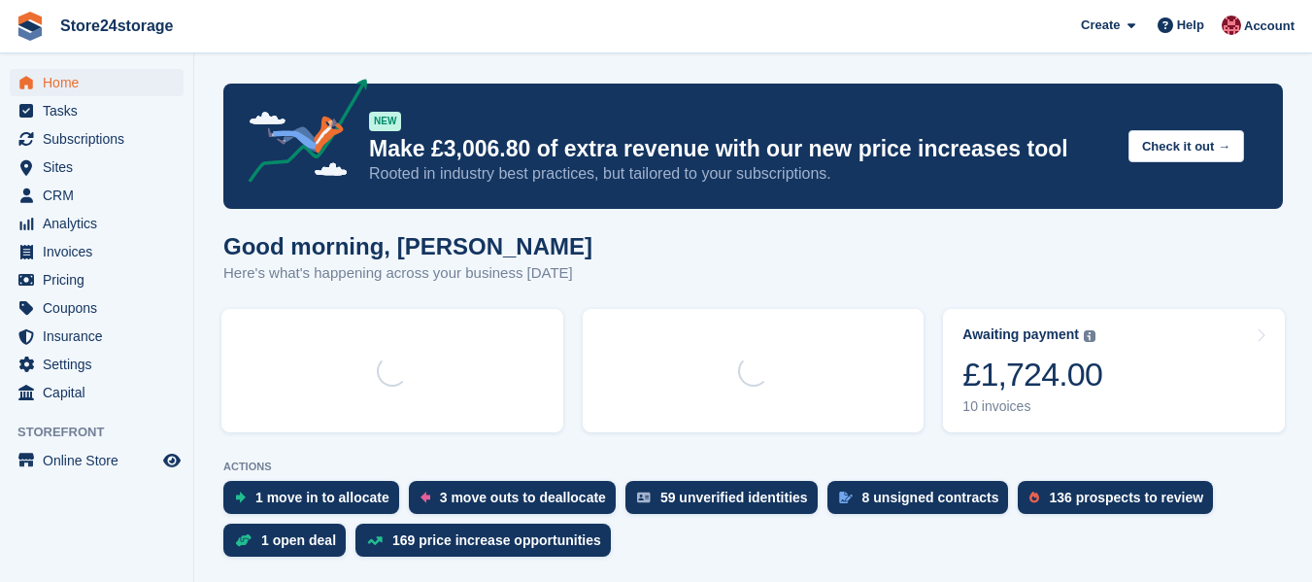 The image size is (1312, 582). I want to click on a: 1 move in to allocate, so click(316, 502).